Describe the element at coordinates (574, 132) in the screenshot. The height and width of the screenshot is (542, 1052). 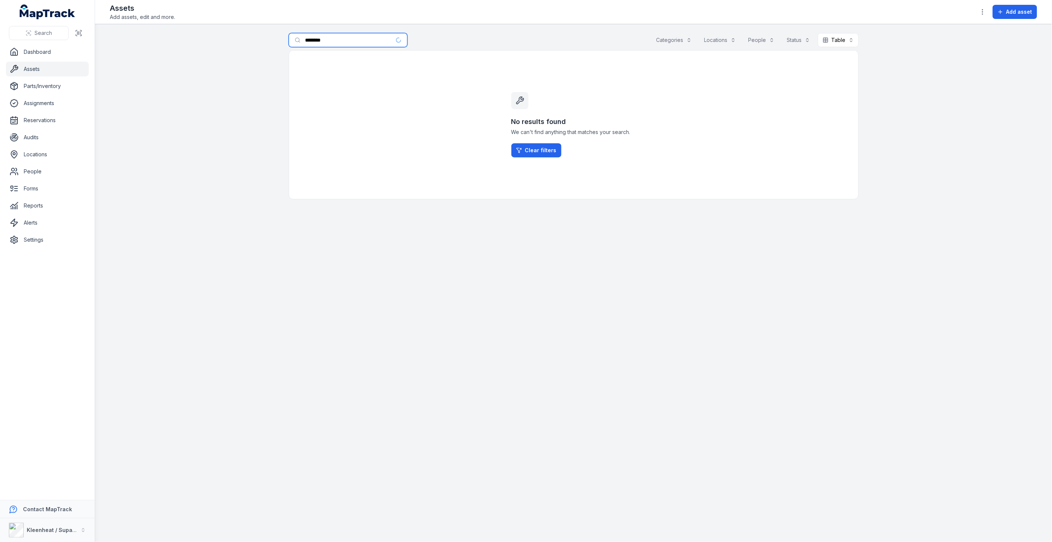
I see `span: We can't find anything that matches your search.` at that location.